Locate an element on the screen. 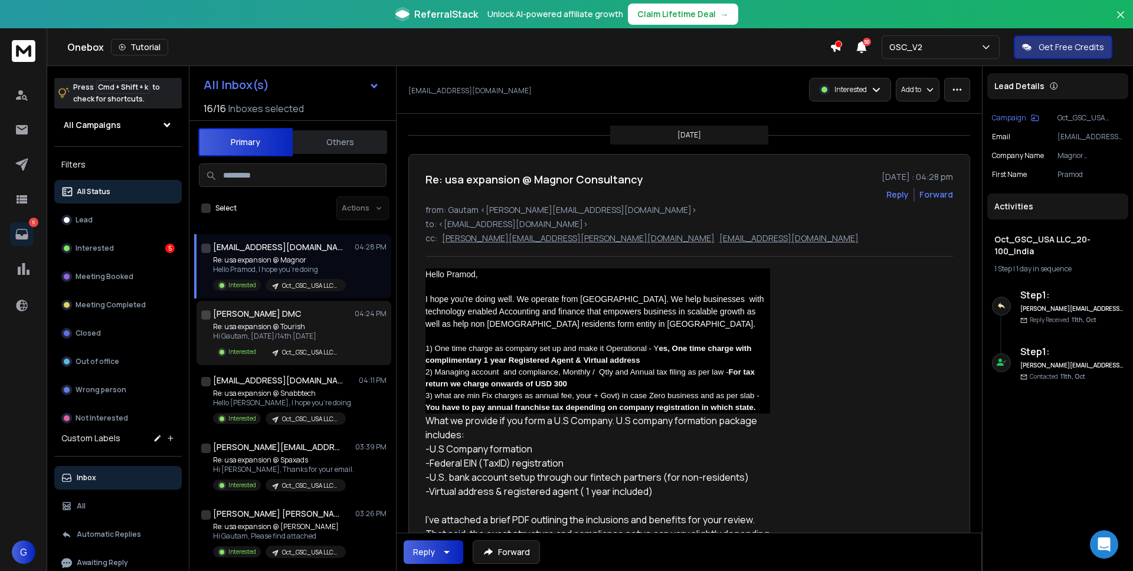  p: 5 is located at coordinates (34, 222).